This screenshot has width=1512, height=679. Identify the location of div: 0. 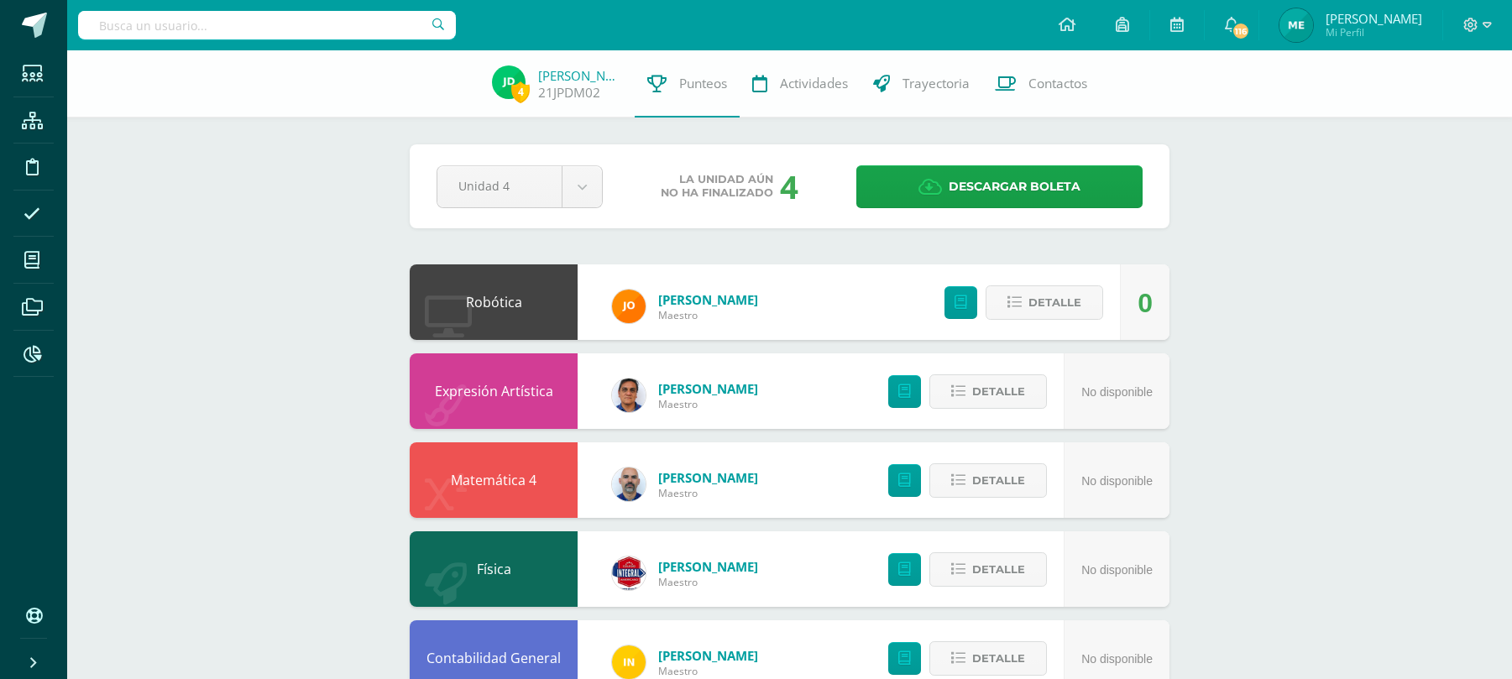
(1145, 303).